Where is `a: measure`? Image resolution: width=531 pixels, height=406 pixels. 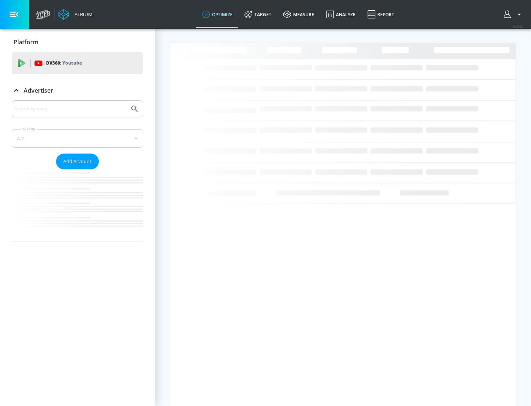 a: measure is located at coordinates (299, 14).